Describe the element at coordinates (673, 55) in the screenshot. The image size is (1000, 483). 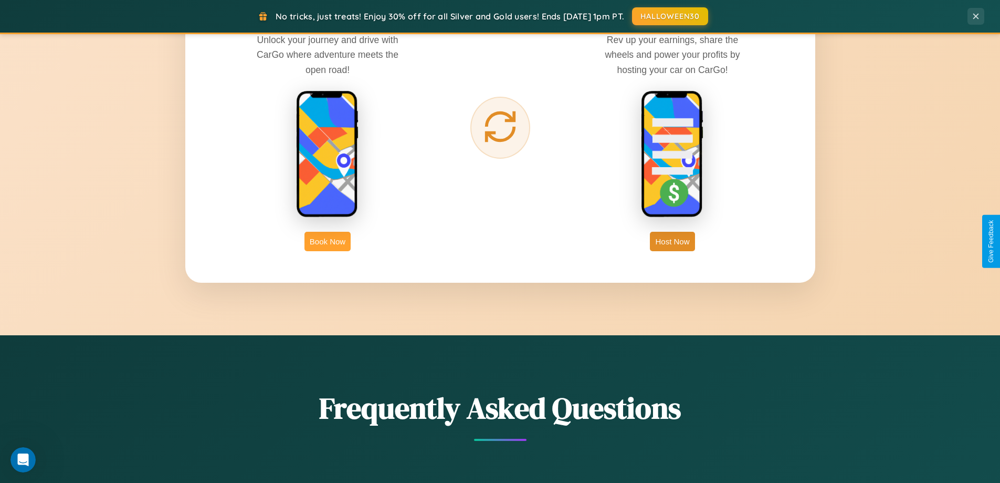
I see `p: Rev up your earnings, share the wheels and power your profits by hosting your car on CarGo!` at that location.